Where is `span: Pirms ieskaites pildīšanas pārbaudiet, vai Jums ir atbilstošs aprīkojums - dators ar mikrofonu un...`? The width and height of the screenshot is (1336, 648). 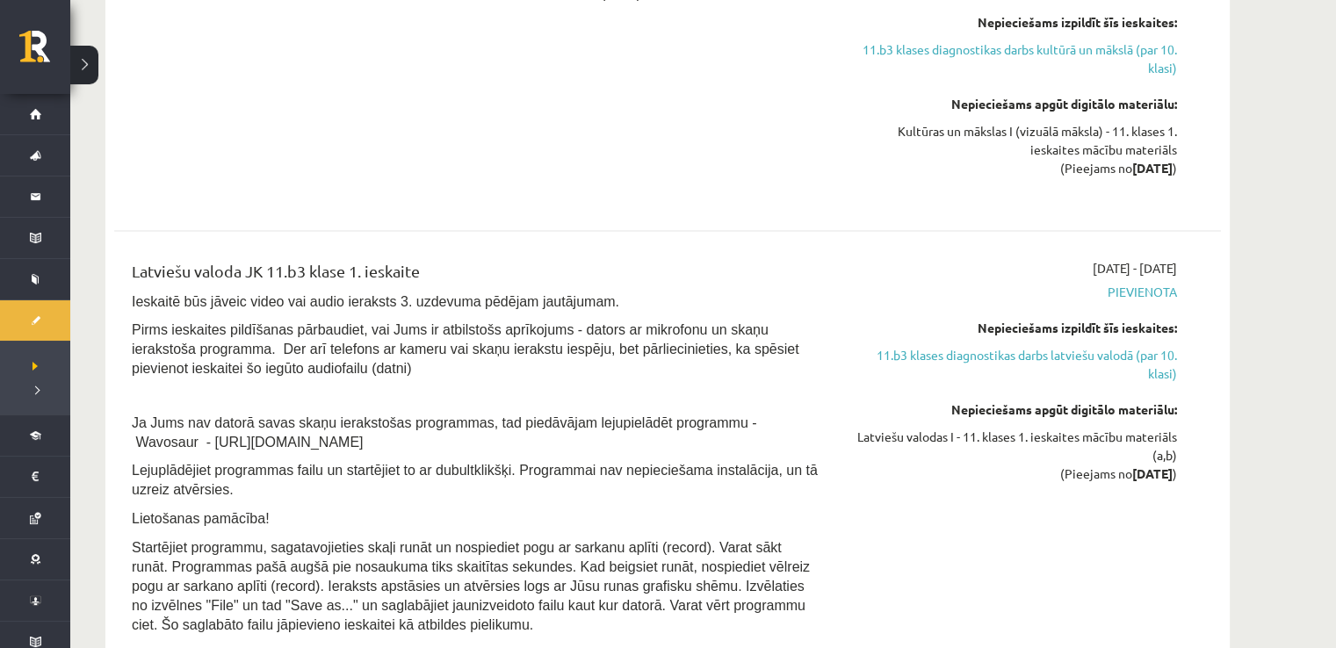
span: Pirms ieskaites pildīšanas pārbaudiet, vai Jums ir atbilstošs aprīkojums - dators ar mikrofonu un... is located at coordinates (465, 349).